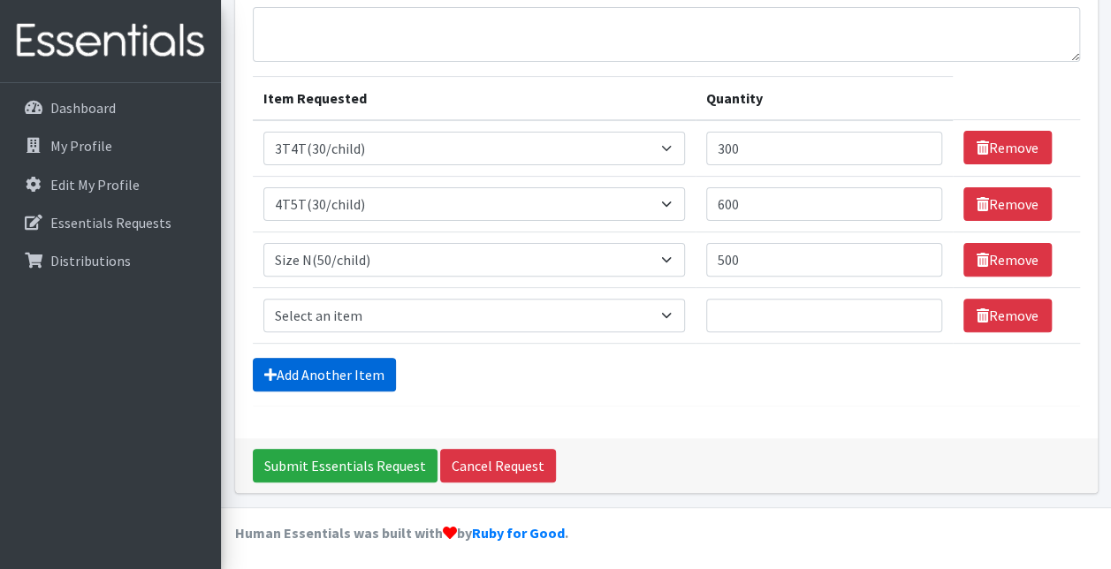 The height and width of the screenshot is (569, 1111). Describe the element at coordinates (110, 223) in the screenshot. I see `p: Essentials Requests` at that location.